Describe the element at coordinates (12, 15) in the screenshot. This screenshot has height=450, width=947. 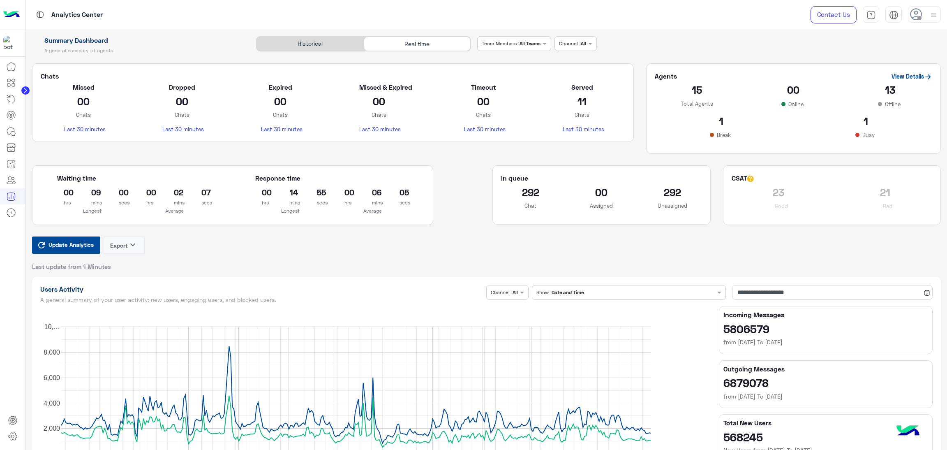
I see `img: Logo` at that location.